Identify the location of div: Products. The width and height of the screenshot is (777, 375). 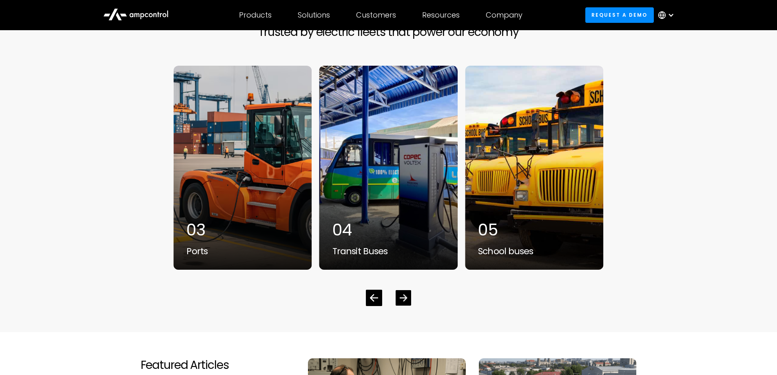
(255, 15).